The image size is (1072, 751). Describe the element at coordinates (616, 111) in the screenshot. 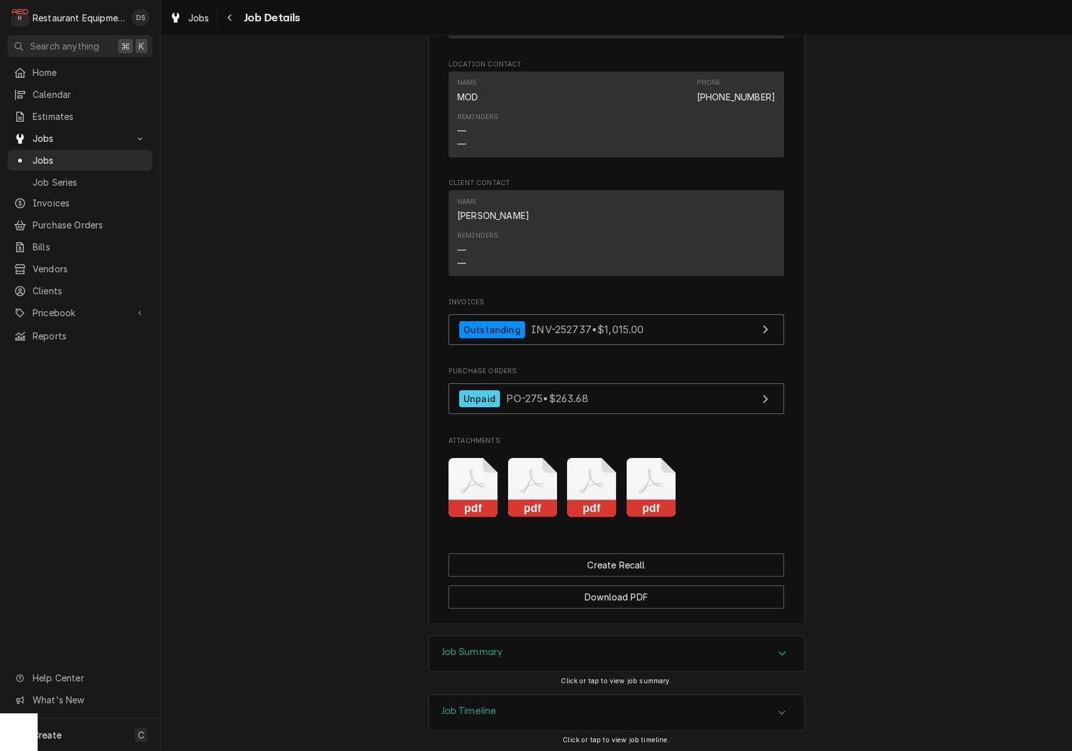

I see `div: Location Contact` at that location.